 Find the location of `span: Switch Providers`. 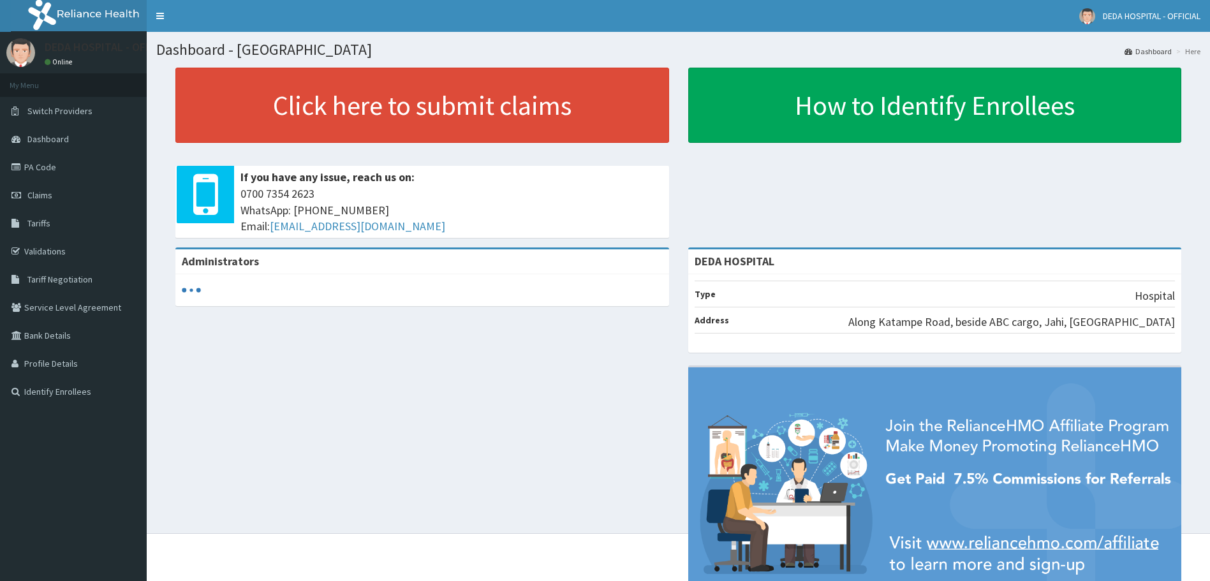

span: Switch Providers is located at coordinates (60, 111).